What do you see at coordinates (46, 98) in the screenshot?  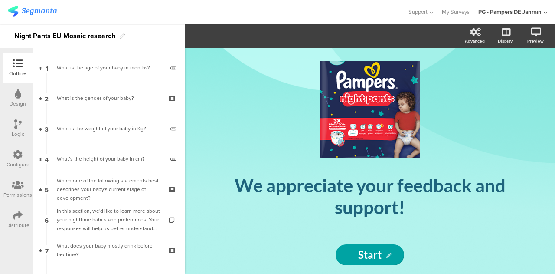 I see `span: 2` at bounding box center [46, 98].